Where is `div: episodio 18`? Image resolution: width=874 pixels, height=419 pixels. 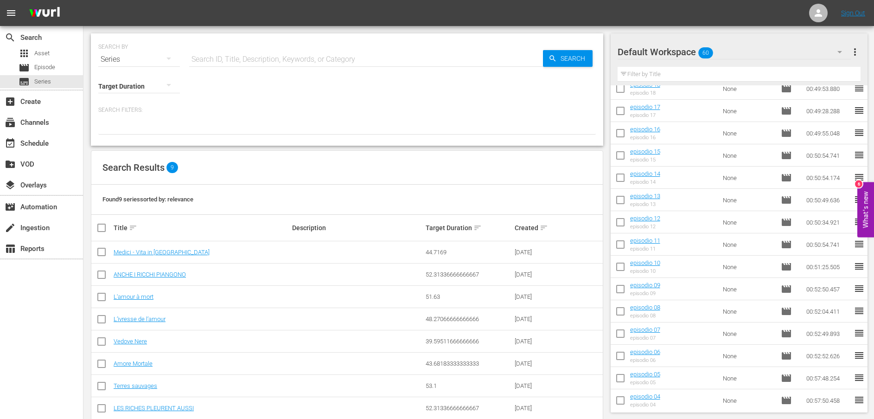 div: episodio 18 is located at coordinates (645, 93).